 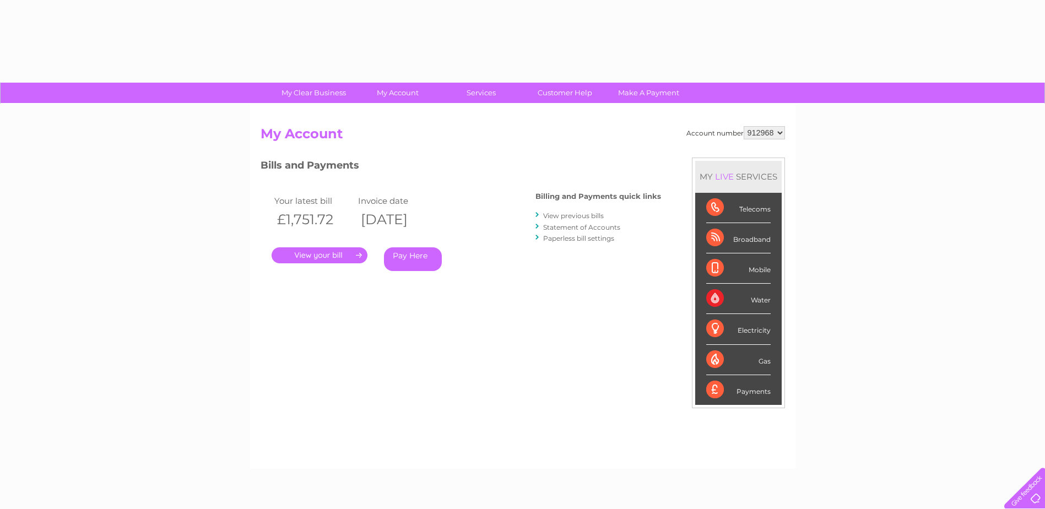 I want to click on div: Water, so click(x=738, y=299).